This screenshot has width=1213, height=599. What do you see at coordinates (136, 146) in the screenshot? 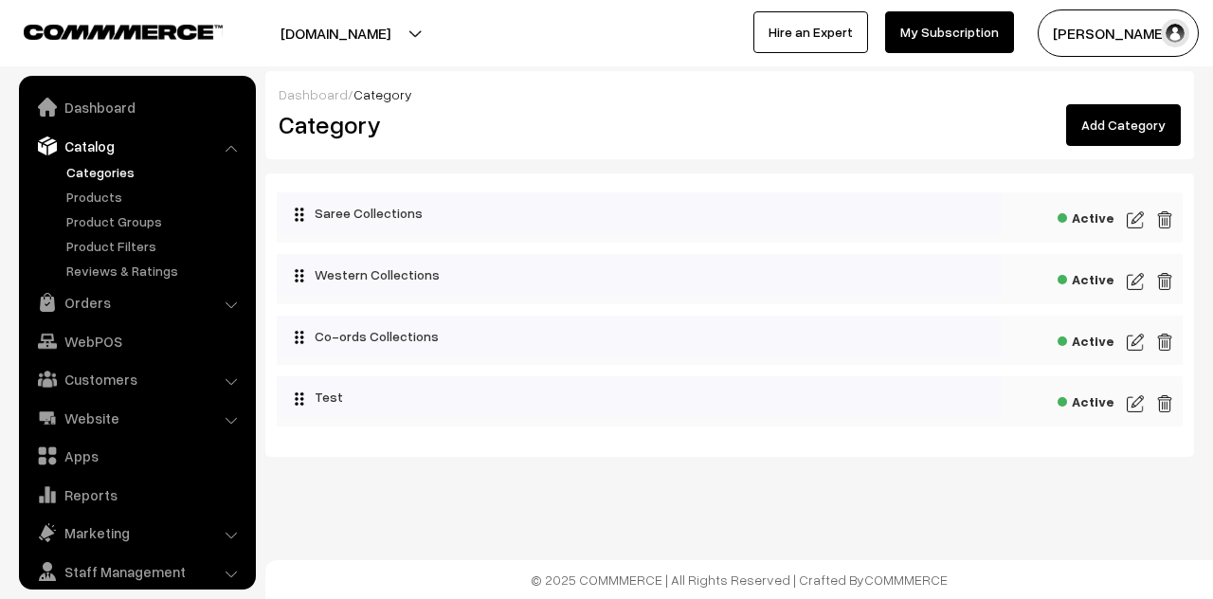
I see `a: Catalog` at bounding box center [136, 146].